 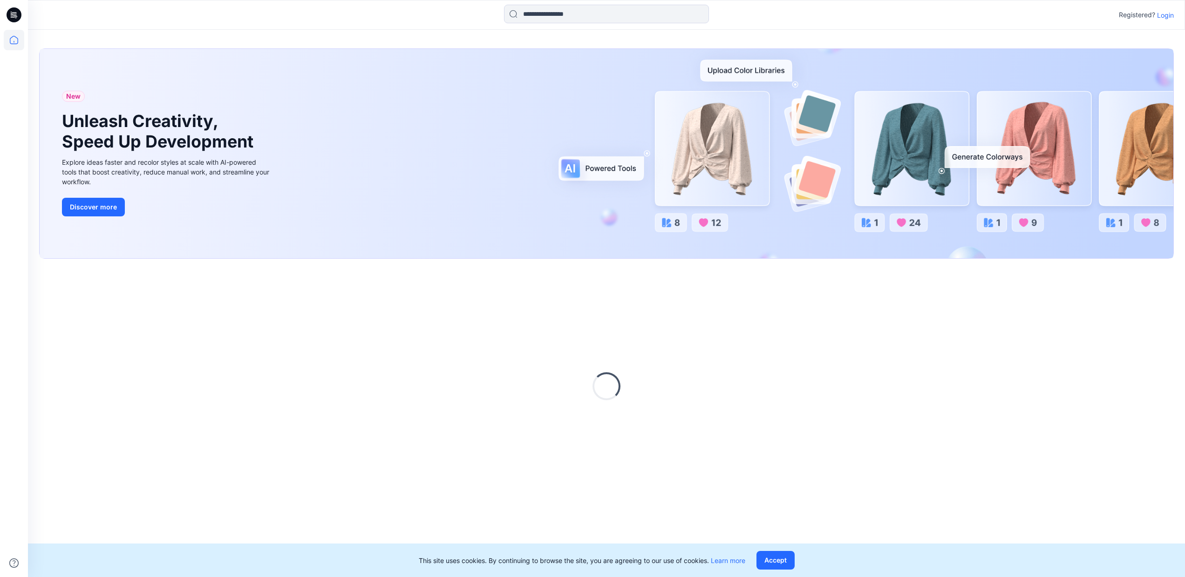 I want to click on p: This site uses cookies. By continuing to browse the site, you are agreeing to our use of cookies., so click(x=582, y=561).